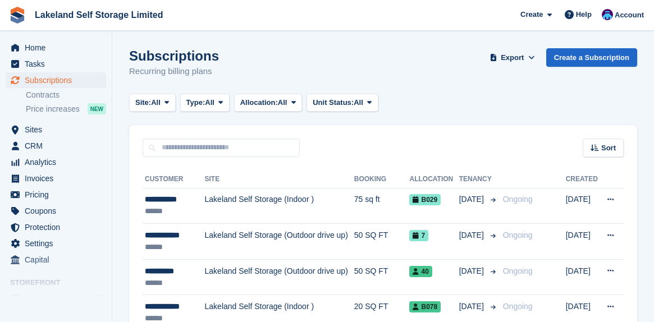 Image resolution: width=654 pixels, height=322 pixels. I want to click on span: Settings, so click(58, 244).